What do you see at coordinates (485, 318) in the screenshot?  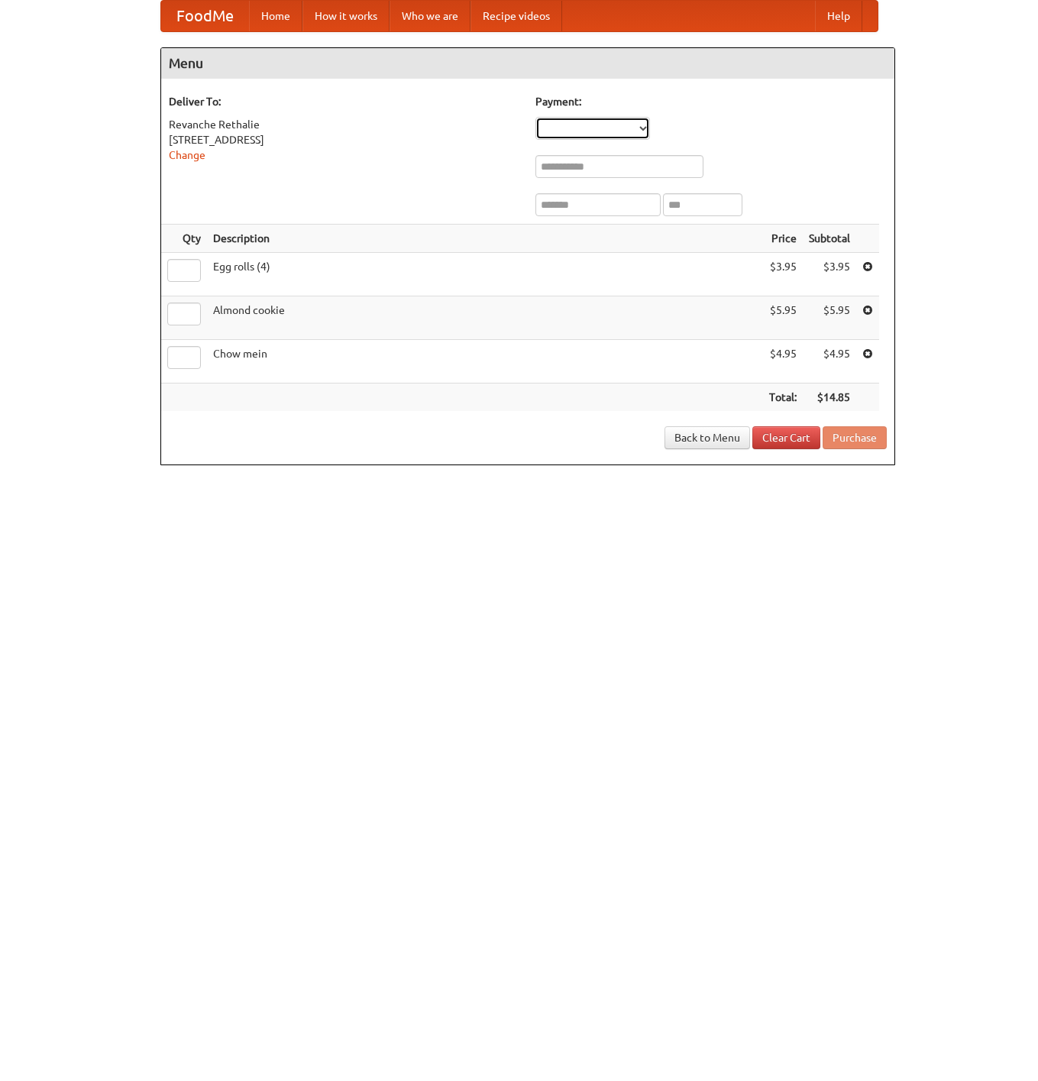 I see `td: Almond cookie` at bounding box center [485, 318].